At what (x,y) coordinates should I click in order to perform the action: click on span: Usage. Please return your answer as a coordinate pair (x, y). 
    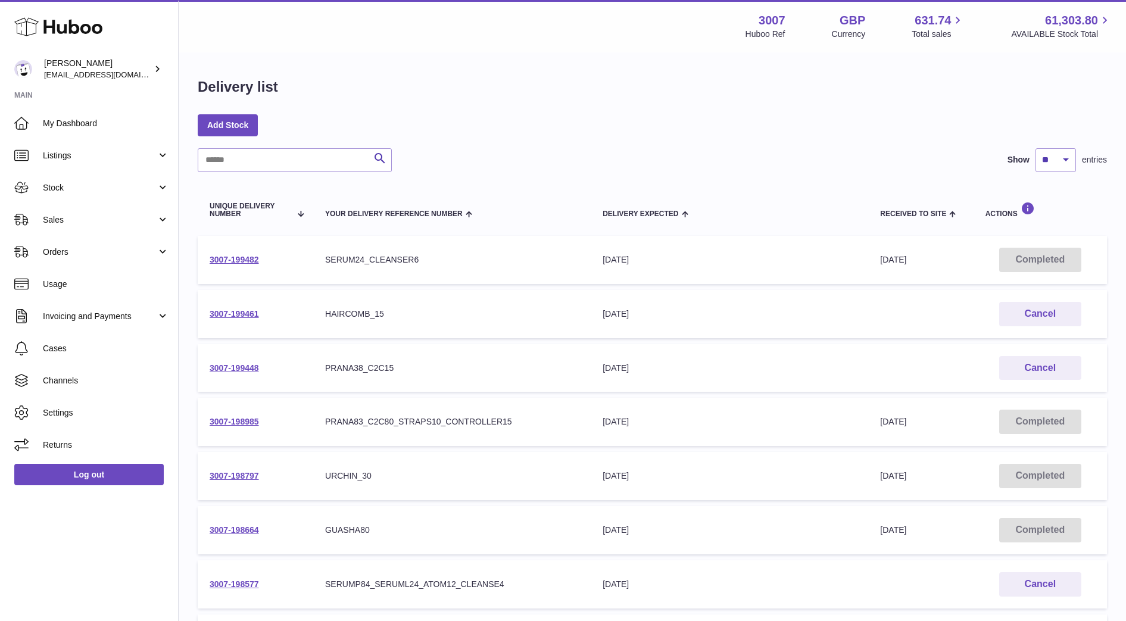
    Looking at the image, I should click on (106, 284).